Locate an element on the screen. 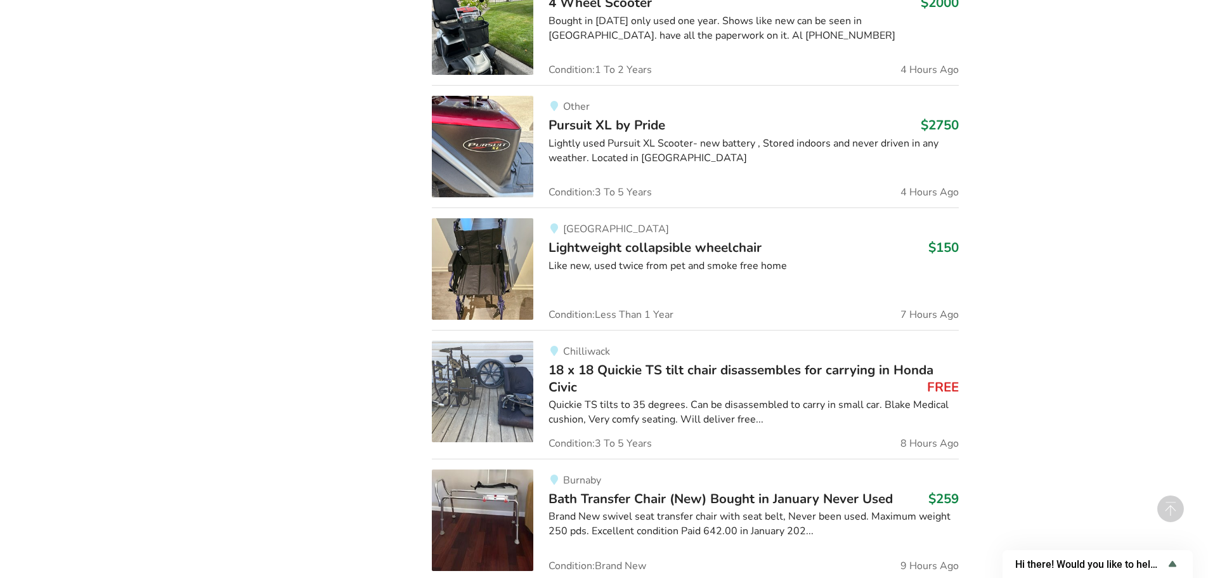 The height and width of the screenshot is (578, 1208). img: mobility-pursuit xl by pride is located at coordinates (483, 147).